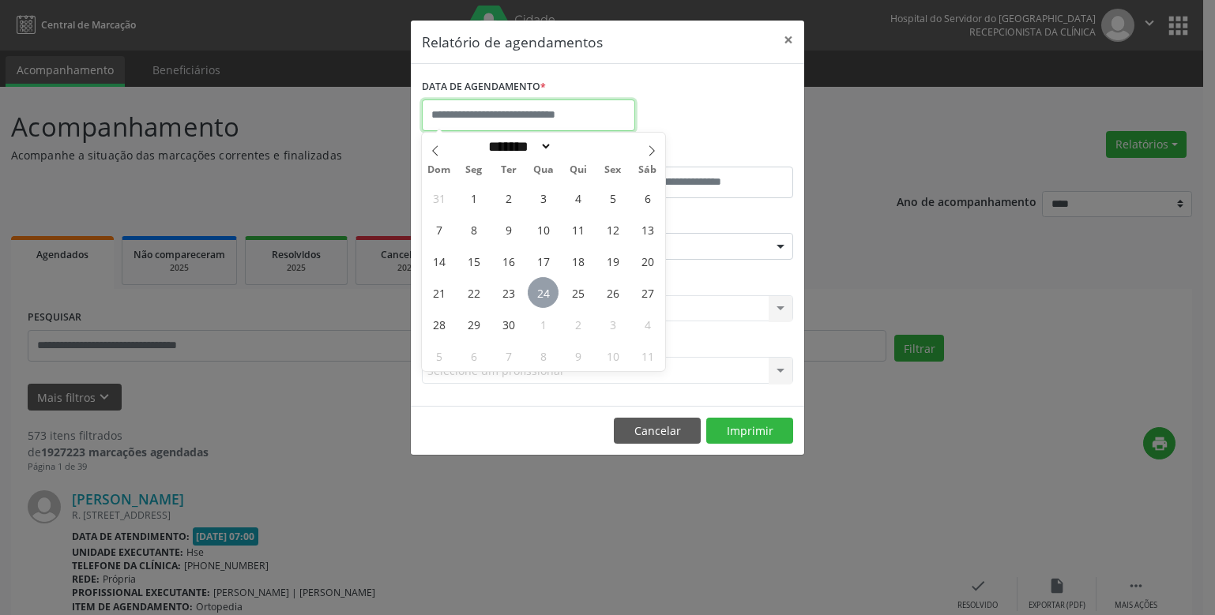  What do you see at coordinates (702, 154) in the screenshot?
I see `label: ATÉ` at bounding box center [702, 154].